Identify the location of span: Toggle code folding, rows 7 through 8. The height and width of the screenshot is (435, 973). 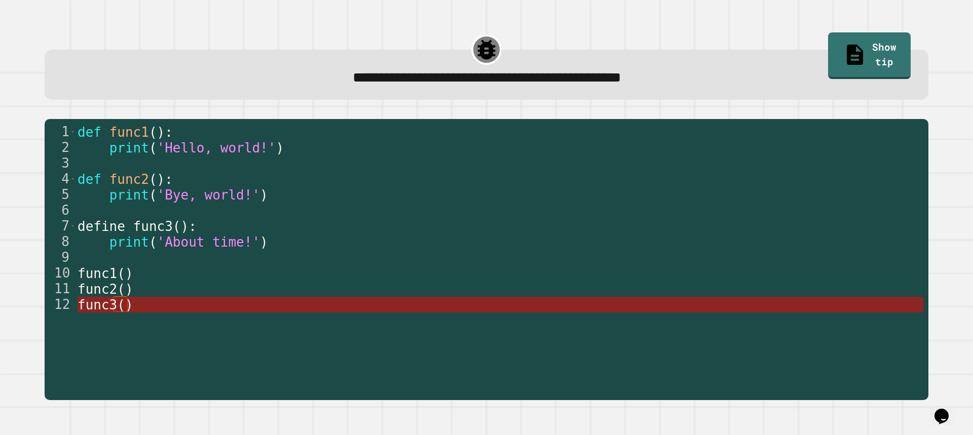
(72, 226).